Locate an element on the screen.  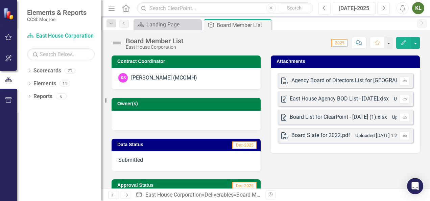
a: Scorecards is located at coordinates (47, 71).